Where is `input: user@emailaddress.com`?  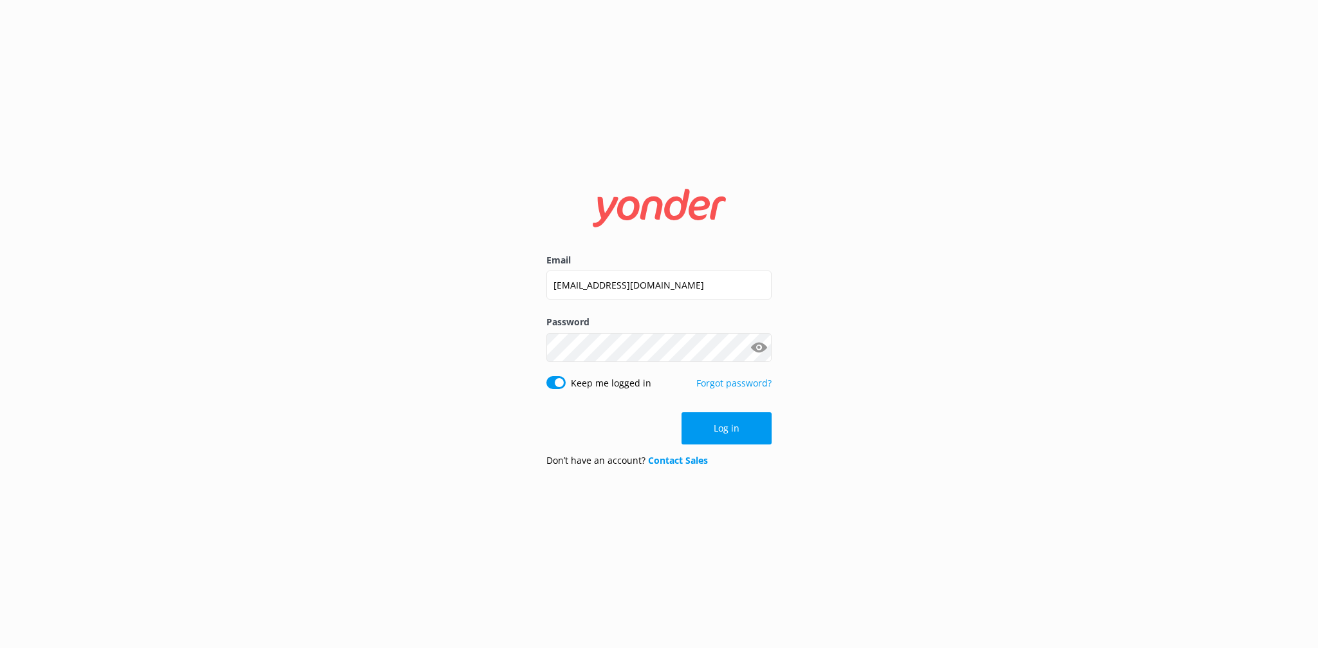
input: user@emailaddress.com is located at coordinates (659, 285).